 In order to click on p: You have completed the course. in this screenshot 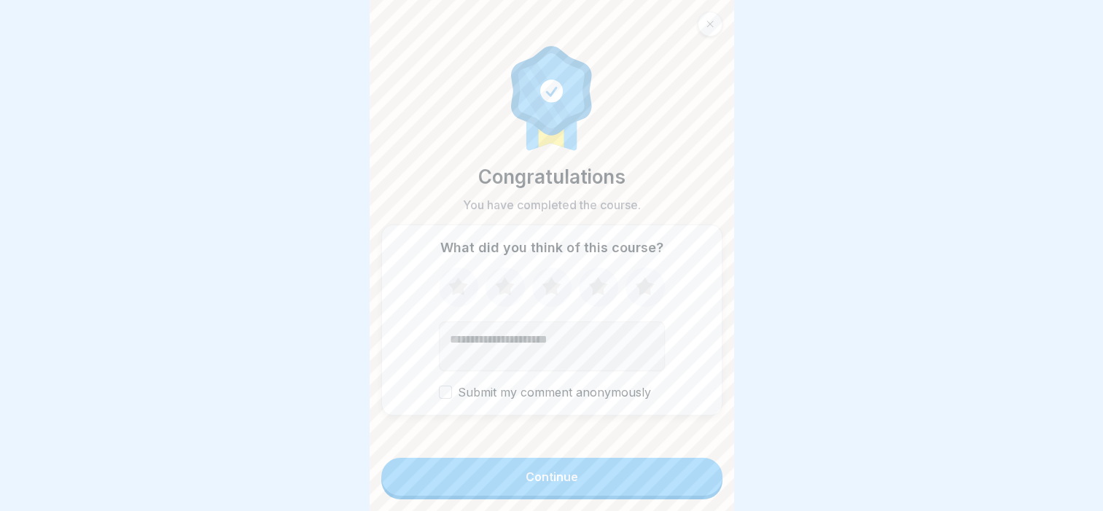, I will do `click(552, 205)`.